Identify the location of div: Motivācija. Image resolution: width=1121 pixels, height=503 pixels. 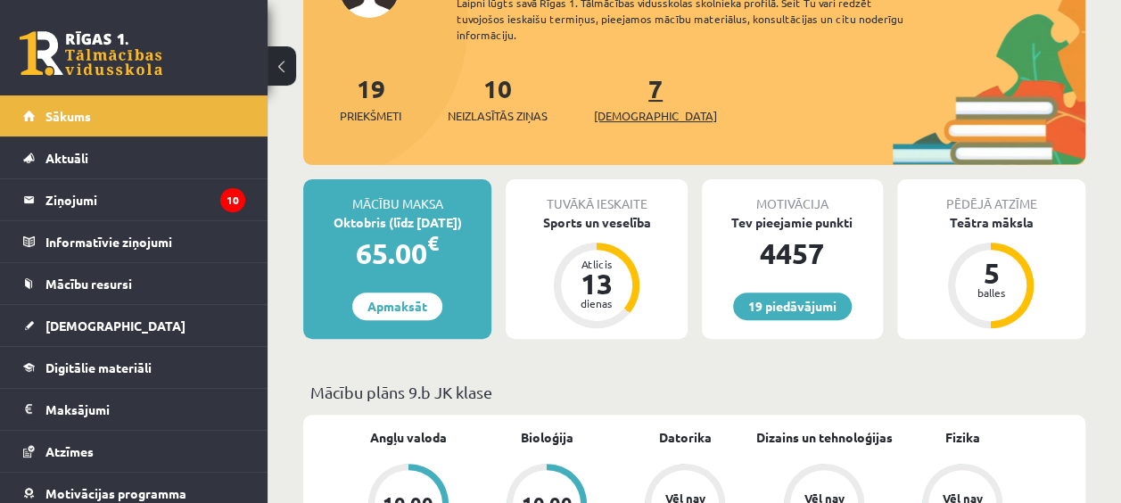
(792, 196).